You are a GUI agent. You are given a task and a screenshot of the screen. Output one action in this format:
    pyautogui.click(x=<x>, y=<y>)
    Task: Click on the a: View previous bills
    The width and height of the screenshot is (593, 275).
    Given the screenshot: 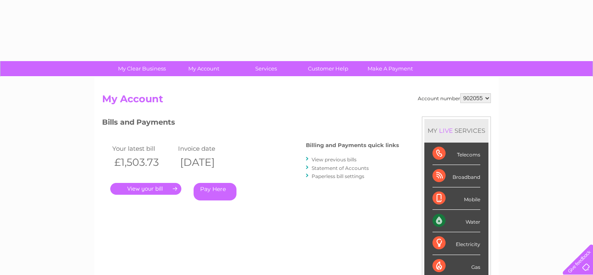 What is the action you would take?
    pyautogui.click(x=334, y=160)
    